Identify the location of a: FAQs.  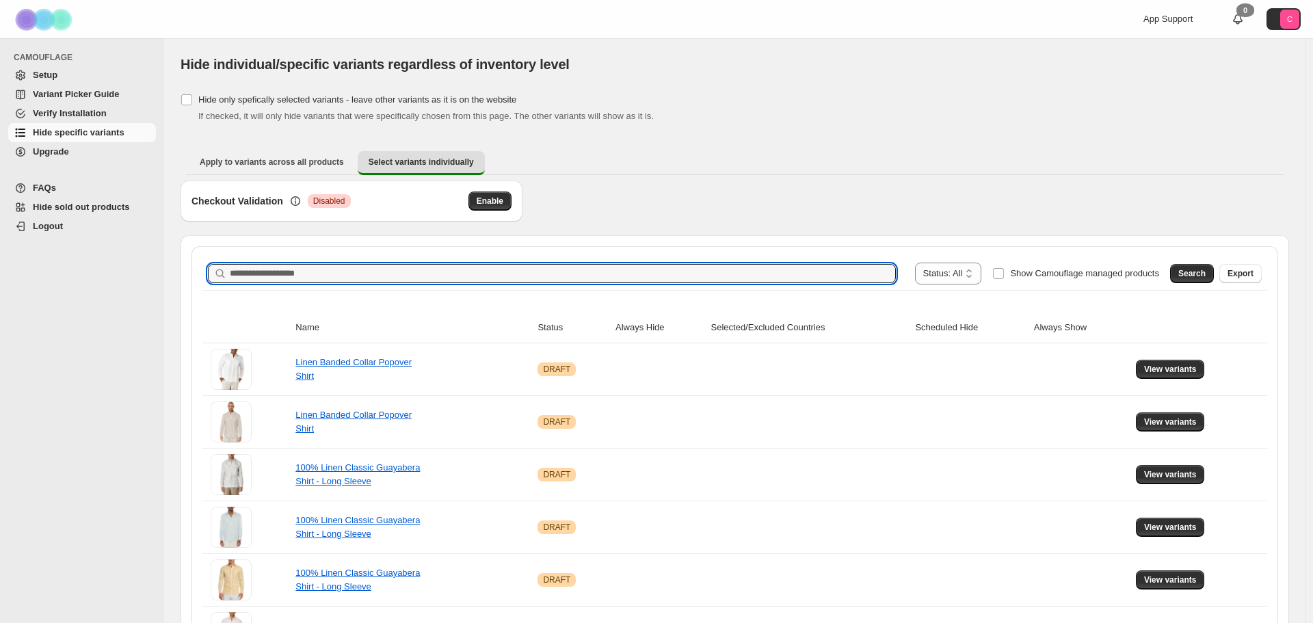
(82, 188).